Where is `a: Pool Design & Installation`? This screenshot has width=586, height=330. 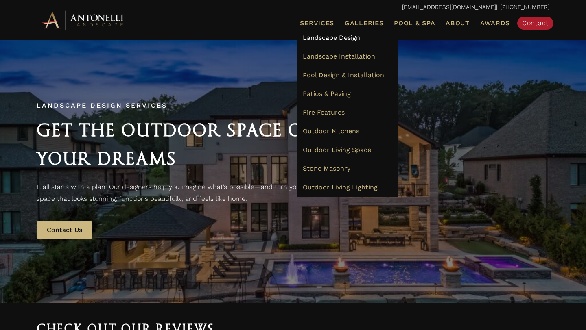
a: Pool Design & Installation is located at coordinates (347, 75).